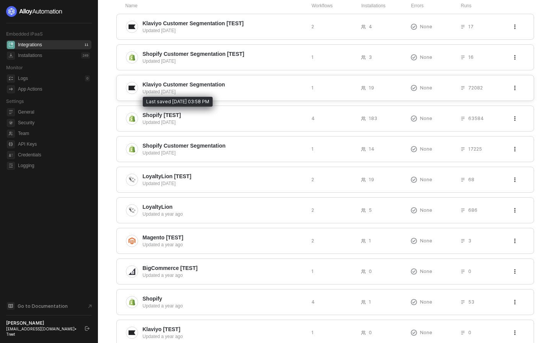 The image size is (552, 343). I want to click on a: logo, so click(49, 11).